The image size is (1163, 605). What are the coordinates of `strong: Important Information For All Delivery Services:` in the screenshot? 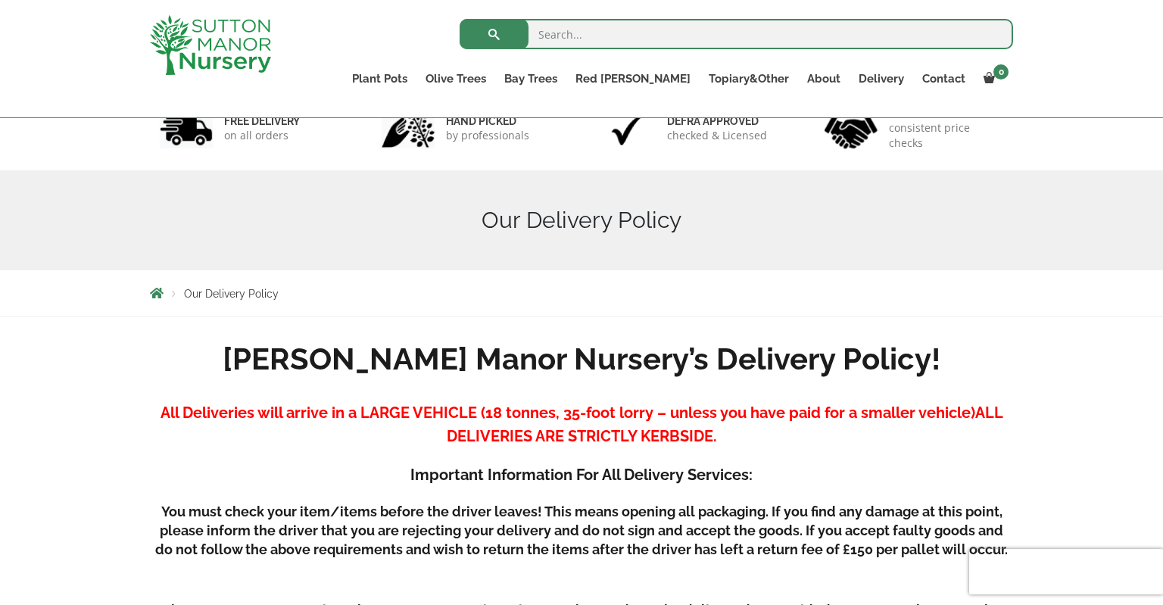 It's located at (581, 475).